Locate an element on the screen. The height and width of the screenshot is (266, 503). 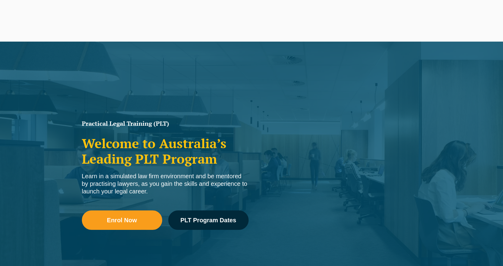
a: Enrol Now is located at coordinates (122, 220).